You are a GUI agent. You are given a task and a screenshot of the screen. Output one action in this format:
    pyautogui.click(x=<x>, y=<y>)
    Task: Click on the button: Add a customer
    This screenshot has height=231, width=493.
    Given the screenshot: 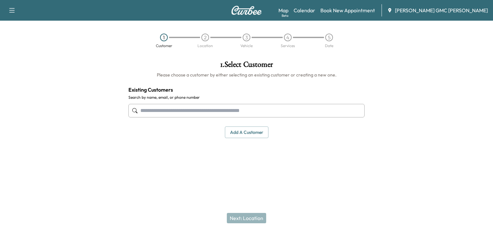 What is the action you would take?
    pyautogui.click(x=247, y=132)
    